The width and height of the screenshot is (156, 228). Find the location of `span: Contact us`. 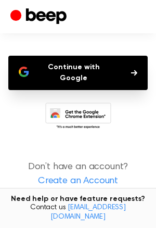

span: Contact us is located at coordinates (78, 212).